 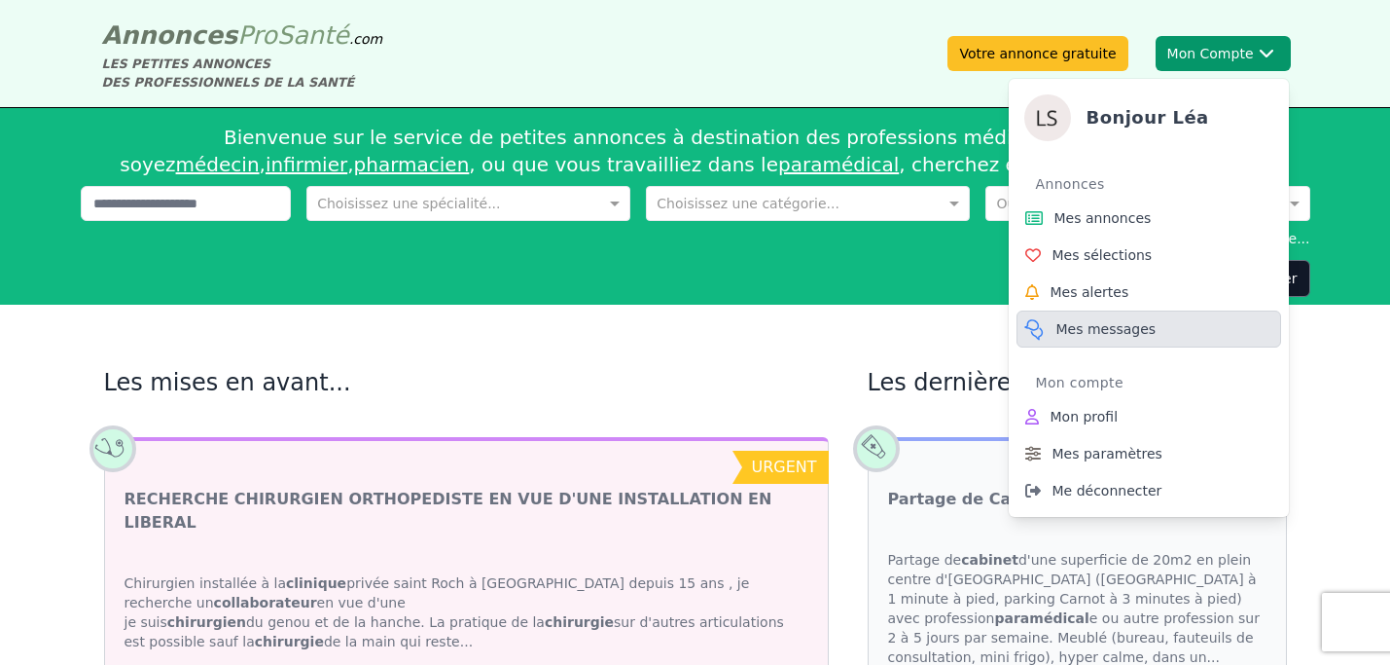 I want to click on a: Mes alertes, so click(x=1149, y=292).